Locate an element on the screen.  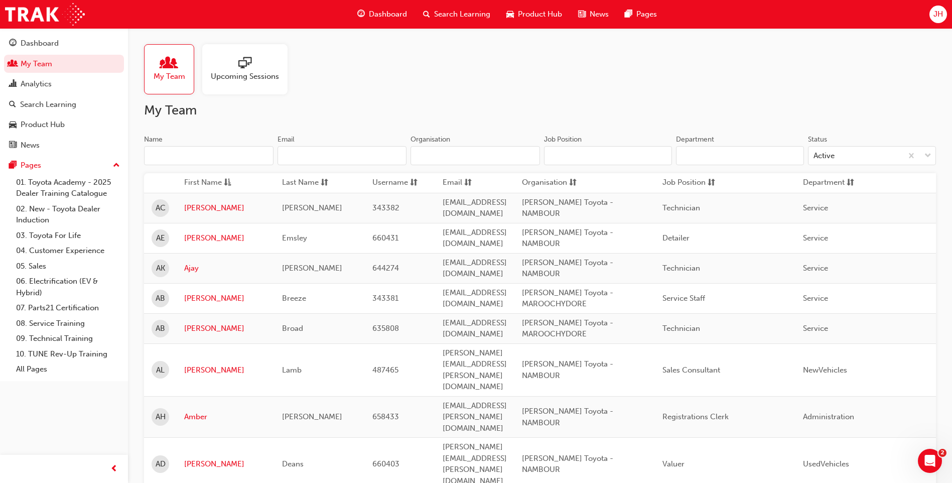
a: All Pages is located at coordinates (68, 369).